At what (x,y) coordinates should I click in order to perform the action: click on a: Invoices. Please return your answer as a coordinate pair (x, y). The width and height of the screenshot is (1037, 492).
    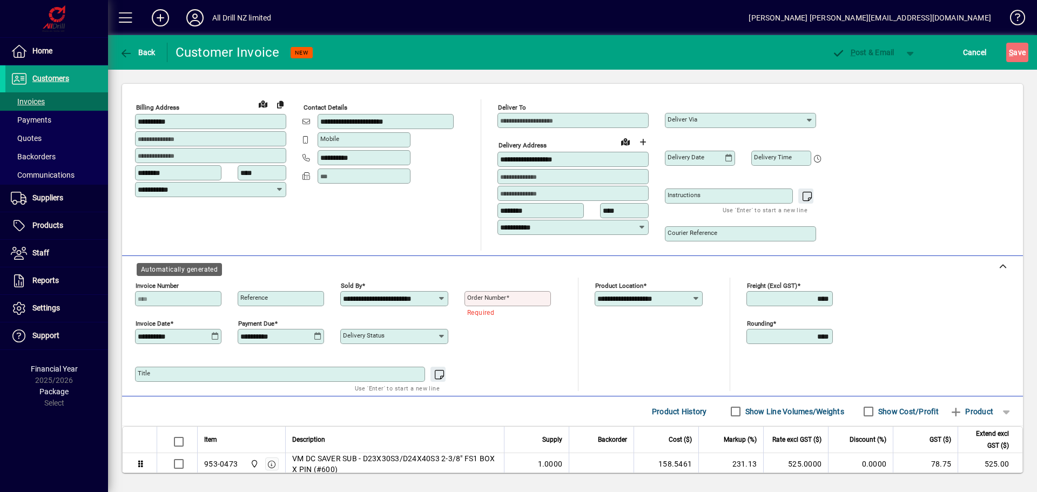
    Looking at the image, I should click on (57, 102).